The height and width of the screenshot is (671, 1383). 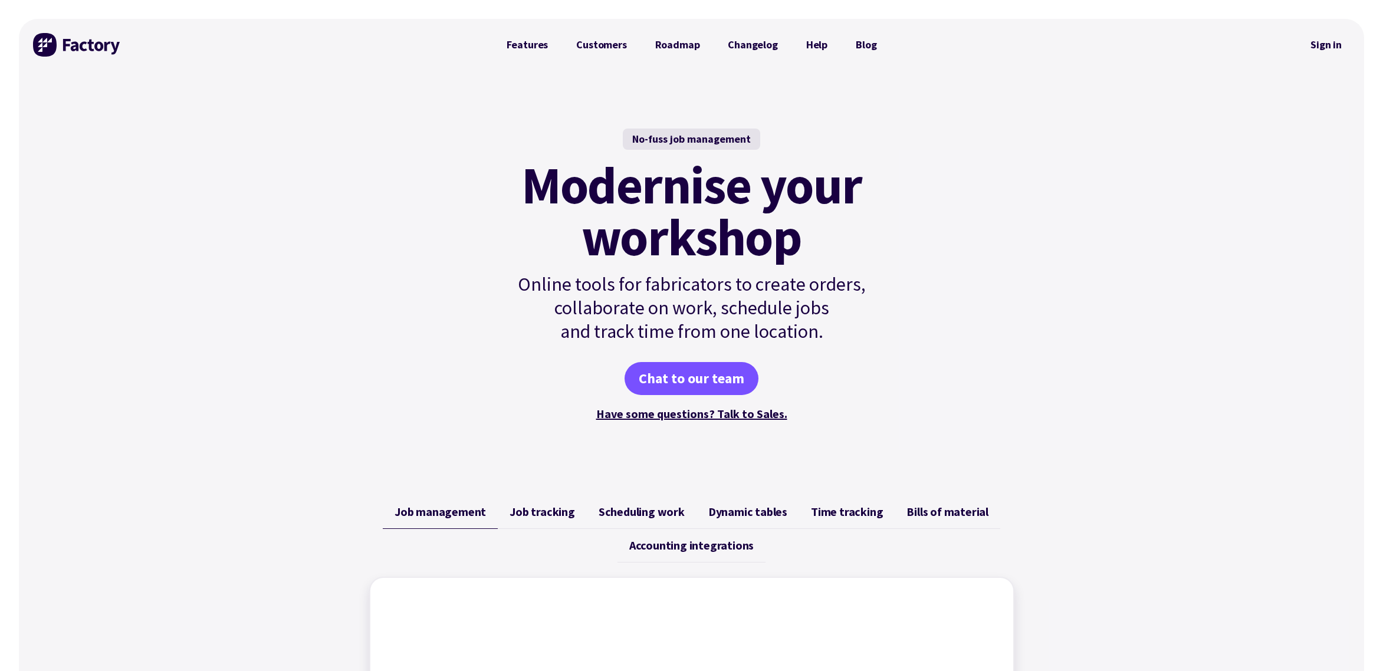 I want to click on span: Scheduling work, so click(x=642, y=512).